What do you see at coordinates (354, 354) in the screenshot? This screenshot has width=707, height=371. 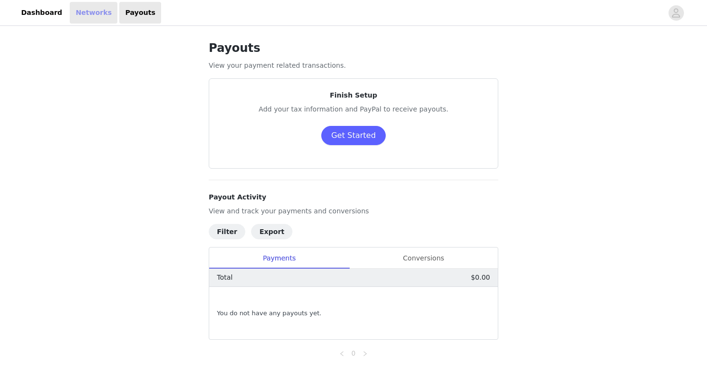 I see `li: 0` at bounding box center [354, 354].